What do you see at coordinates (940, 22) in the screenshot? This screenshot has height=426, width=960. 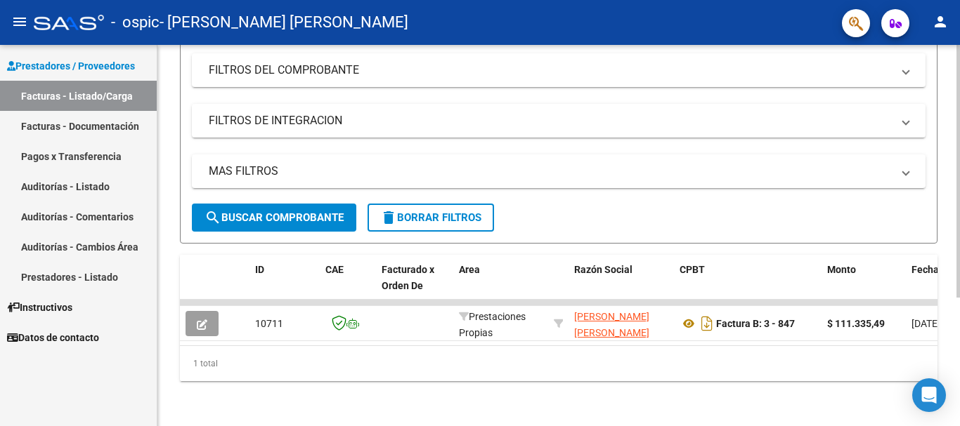 I see `mat-icon: person` at bounding box center [940, 22].